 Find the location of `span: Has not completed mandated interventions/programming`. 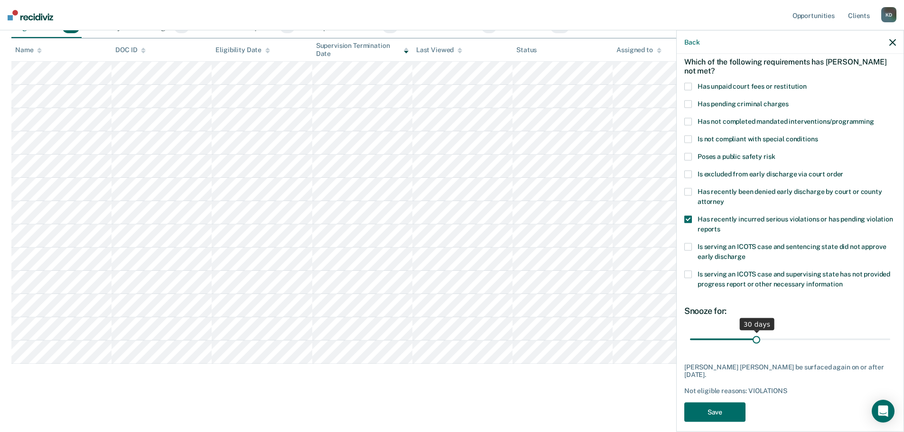

span: Has not completed mandated interventions/programming is located at coordinates (786, 122).